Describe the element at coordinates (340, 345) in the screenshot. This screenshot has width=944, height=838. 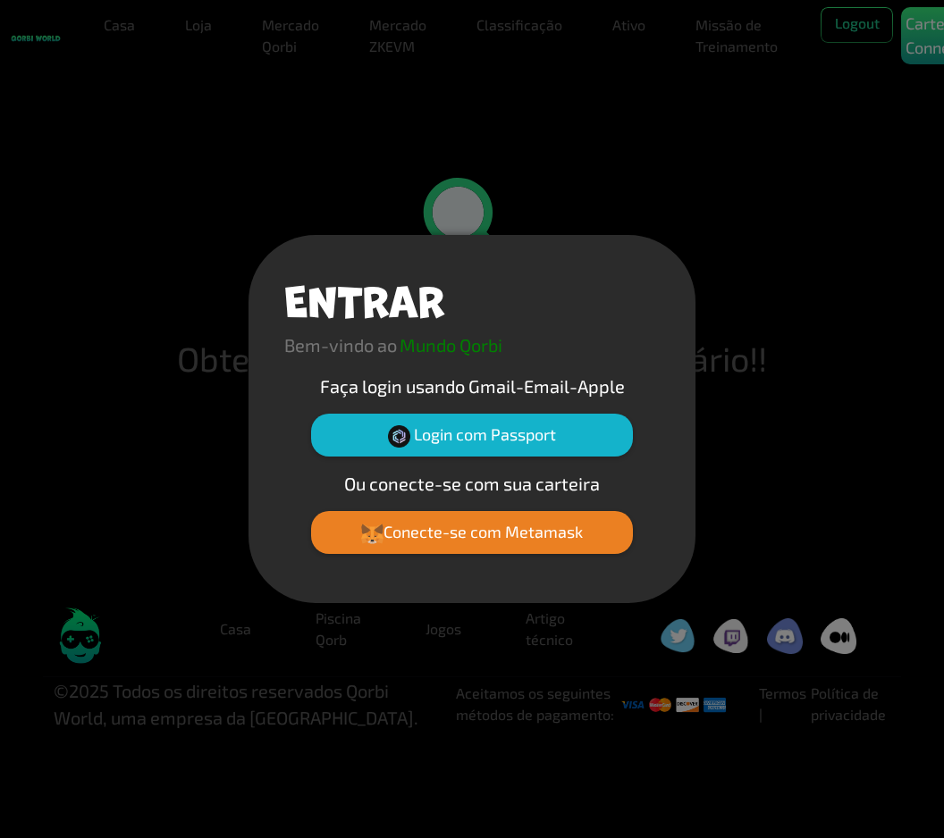
I see `p: Bem-vindo ao` at that location.